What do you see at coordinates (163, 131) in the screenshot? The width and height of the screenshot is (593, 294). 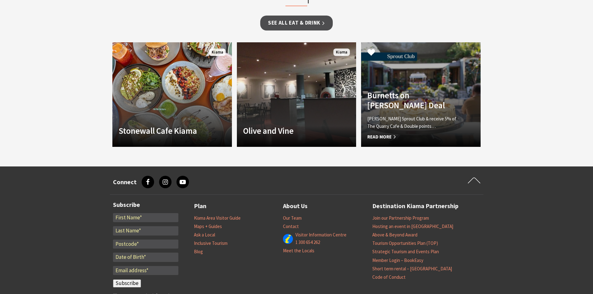 I see `h4: Stonewall Cafe Kiama` at bounding box center [163, 131].